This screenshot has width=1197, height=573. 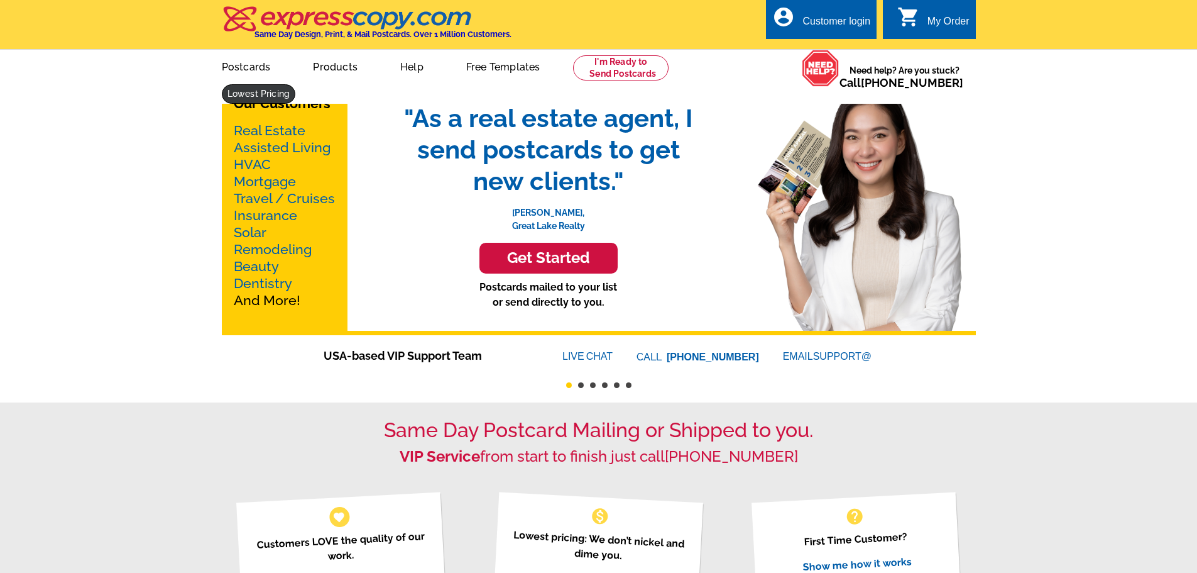 What do you see at coordinates (440, 456) in the screenshot?
I see `strong: VIP Service` at bounding box center [440, 456].